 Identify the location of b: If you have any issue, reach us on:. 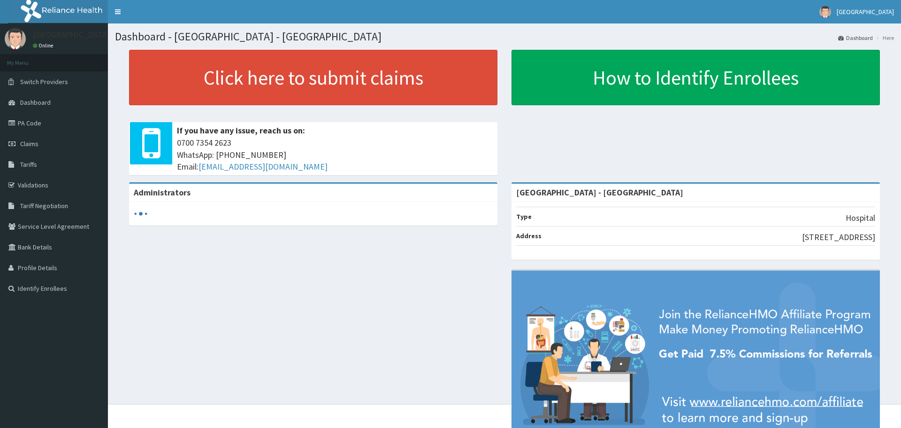
(241, 130).